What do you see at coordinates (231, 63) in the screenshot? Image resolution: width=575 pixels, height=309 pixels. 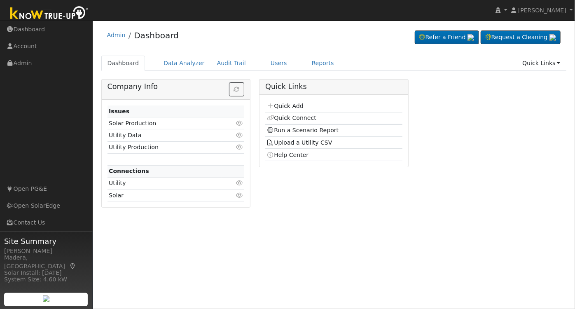 I see `a: Audit Trail` at bounding box center [231, 63].